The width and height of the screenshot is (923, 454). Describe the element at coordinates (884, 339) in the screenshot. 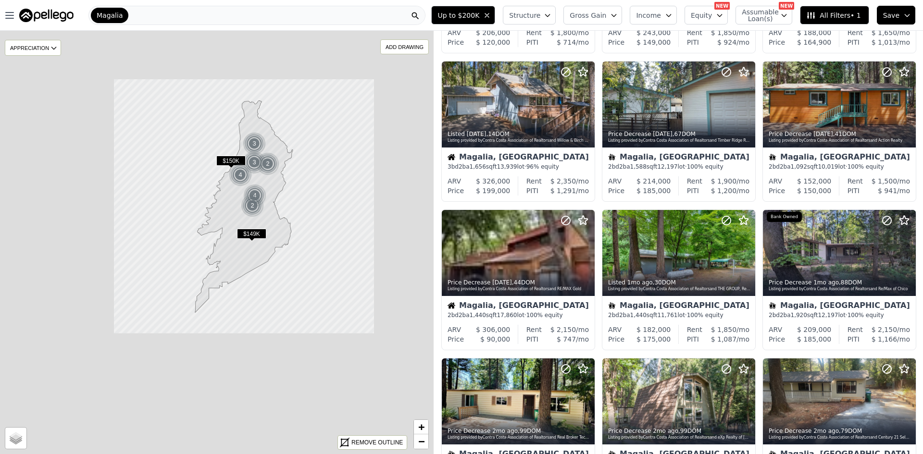

I see `span: $ 1,166` at that location.